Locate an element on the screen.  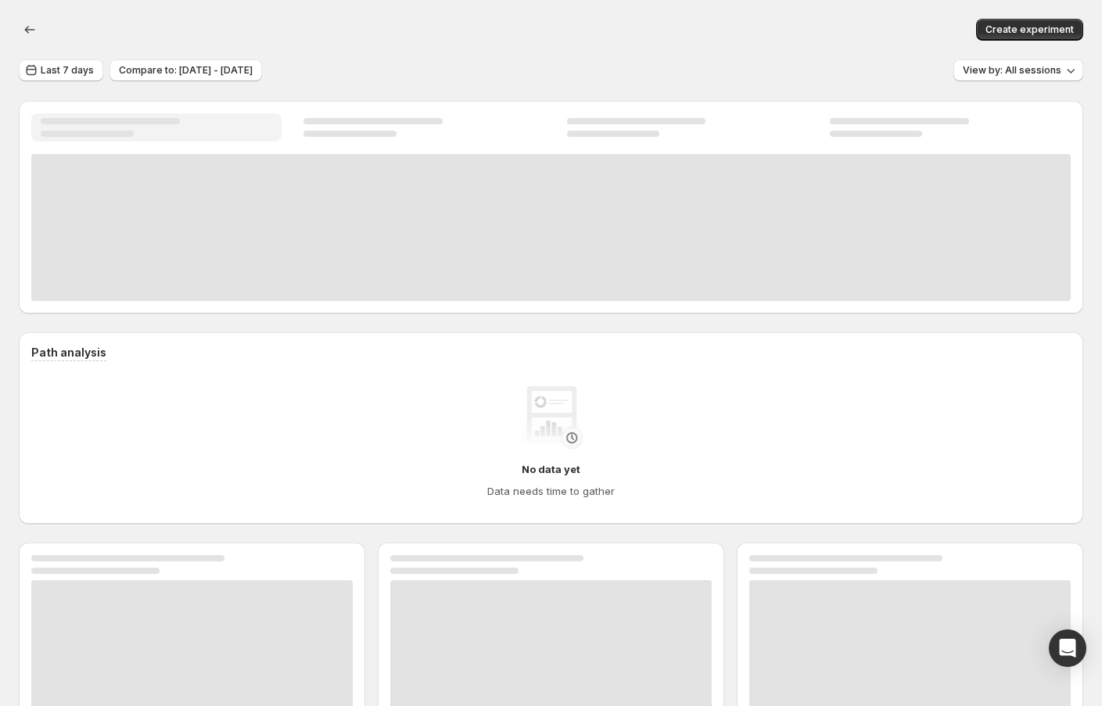
div: Open Intercom Messenger is located at coordinates (1068, 648).